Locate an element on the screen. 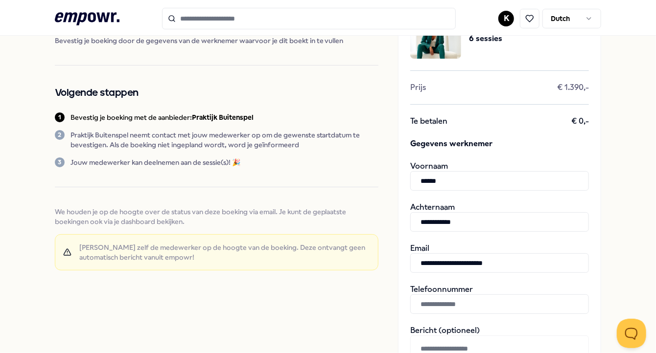 This screenshot has height=353, width=656. span: € 0,- is located at coordinates (580, 121).